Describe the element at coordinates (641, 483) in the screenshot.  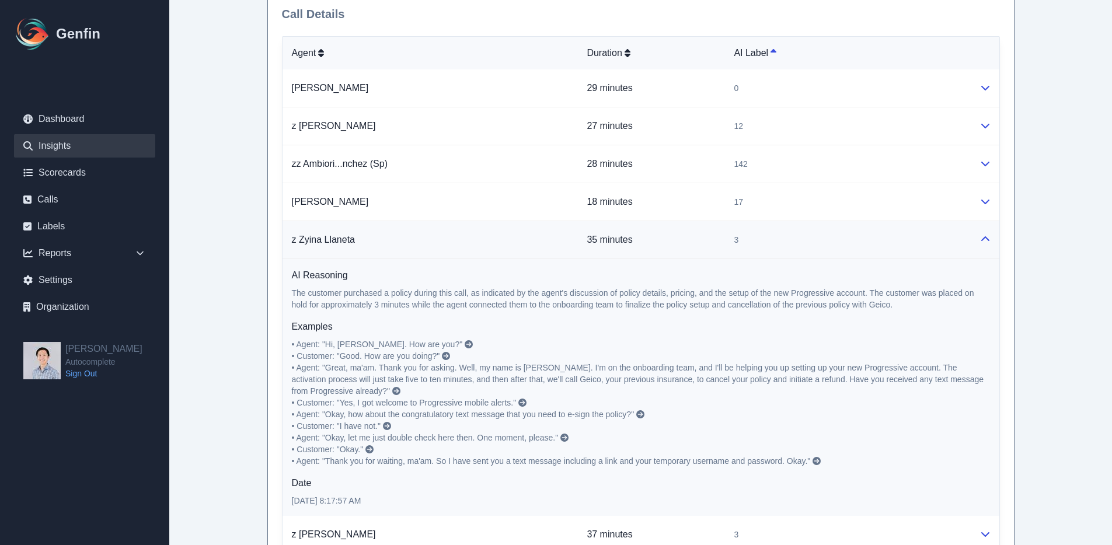
I see `h6: Date` at that location.